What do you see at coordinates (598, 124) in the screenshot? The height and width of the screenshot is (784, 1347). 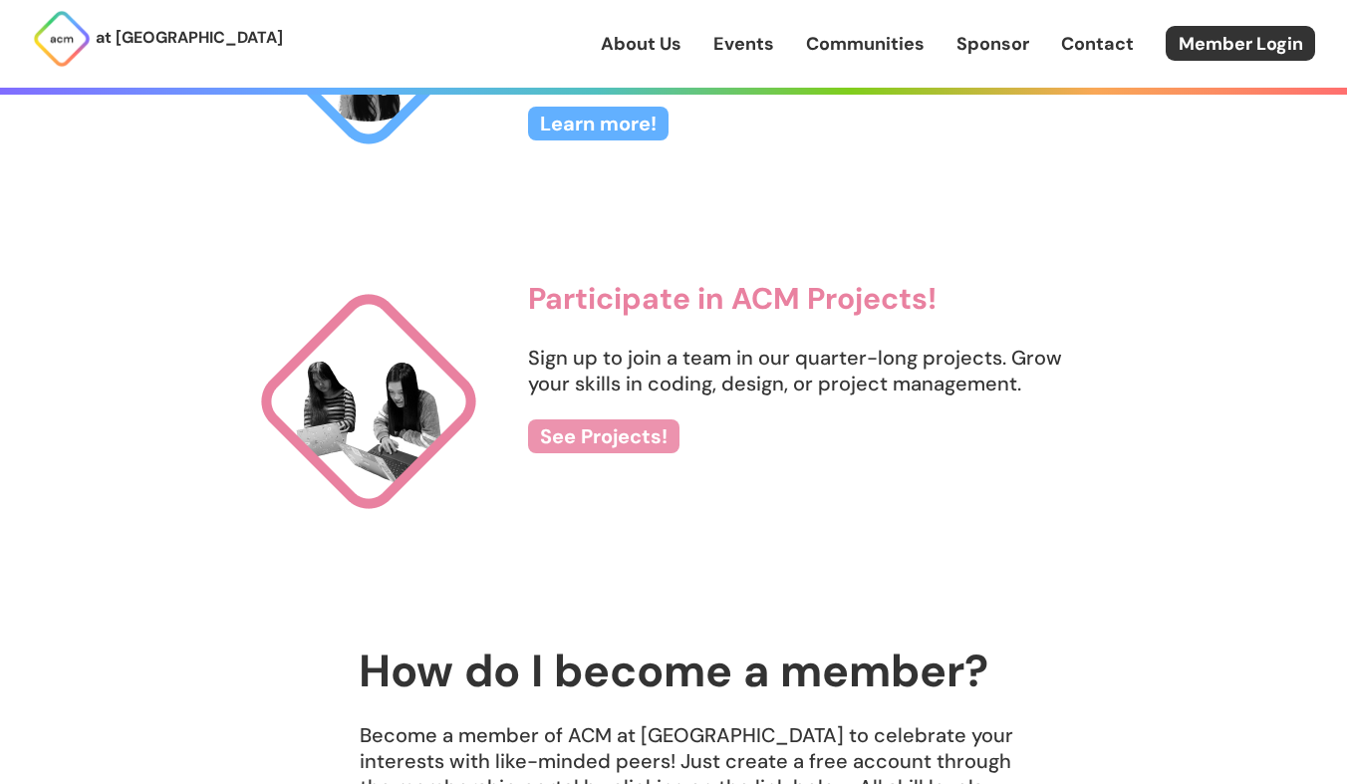 I see `a: Learn more!` at bounding box center [598, 124].